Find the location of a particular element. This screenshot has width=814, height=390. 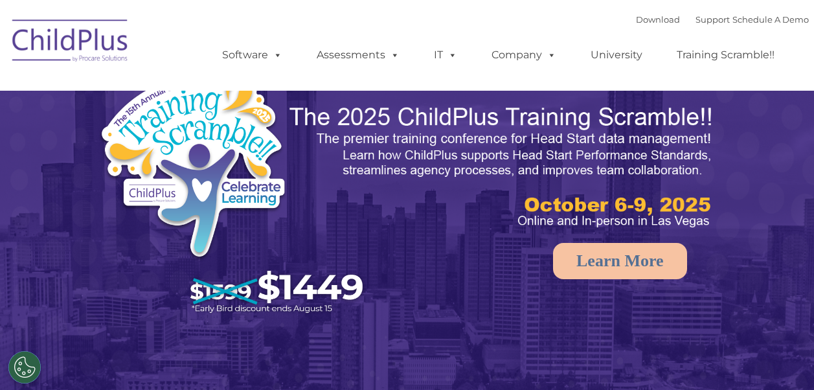

a: Assessments is located at coordinates (358, 55).